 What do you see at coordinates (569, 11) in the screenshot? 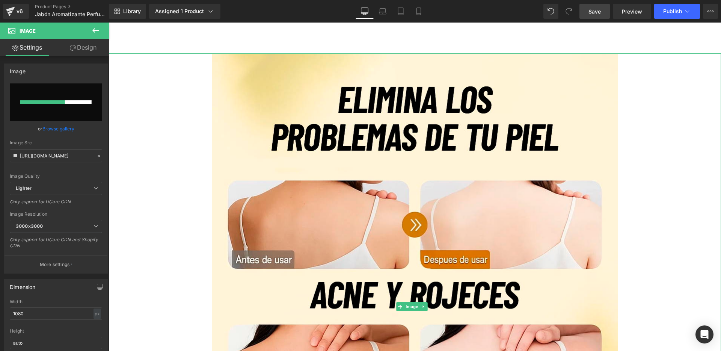
I see `button: Redo` at bounding box center [569, 11].